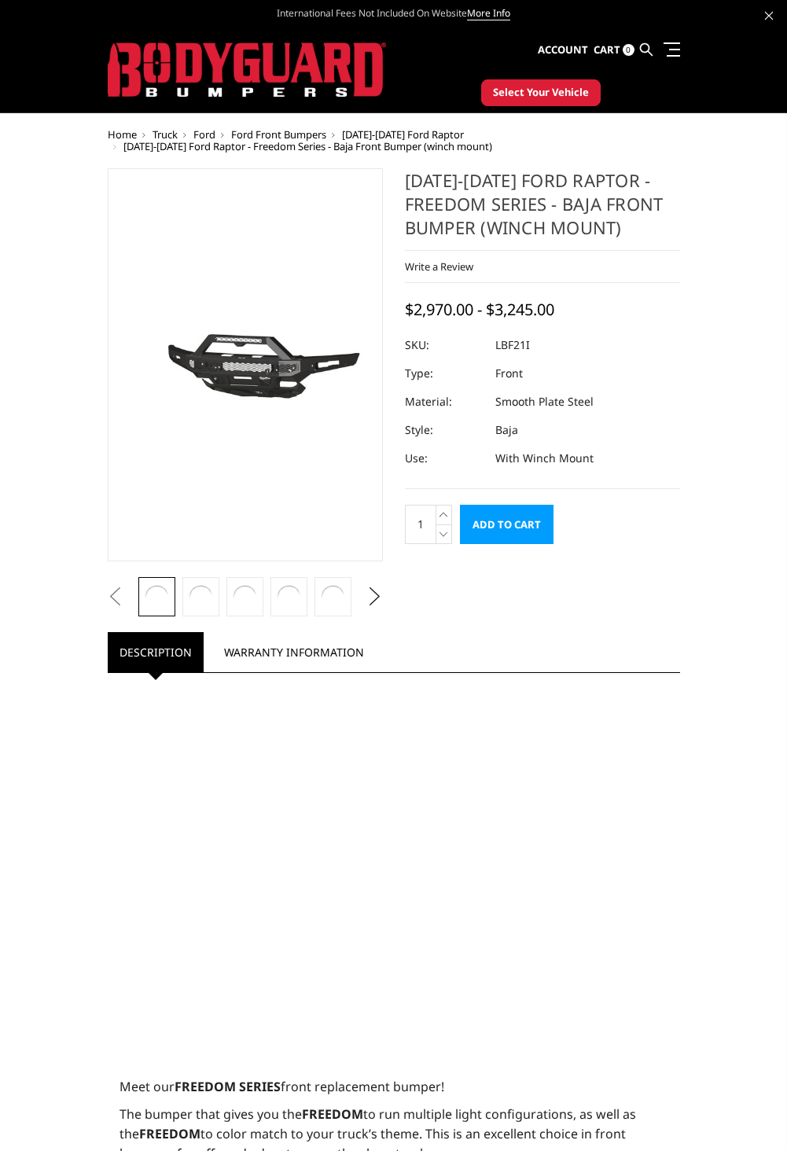  I want to click on dd: Front, so click(508, 373).